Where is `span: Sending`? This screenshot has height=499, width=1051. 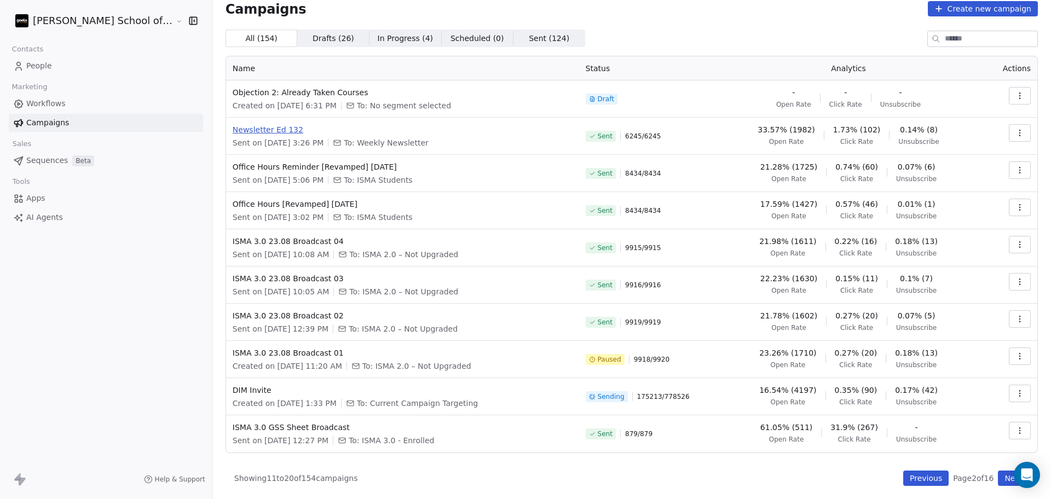
span: Sending is located at coordinates (611, 397).